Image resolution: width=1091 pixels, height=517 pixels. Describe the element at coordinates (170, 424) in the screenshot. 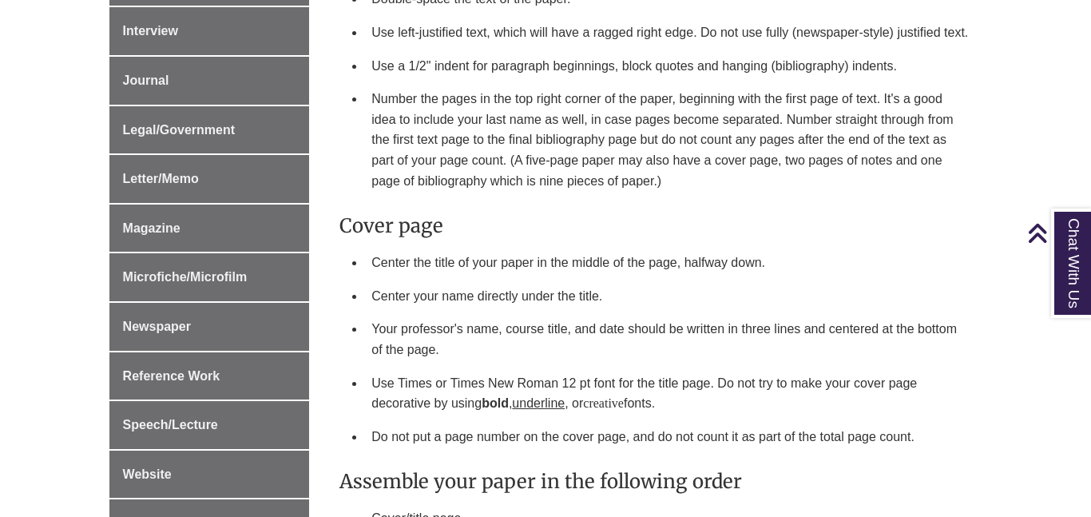

I see `span: Speech/Lecture` at that location.